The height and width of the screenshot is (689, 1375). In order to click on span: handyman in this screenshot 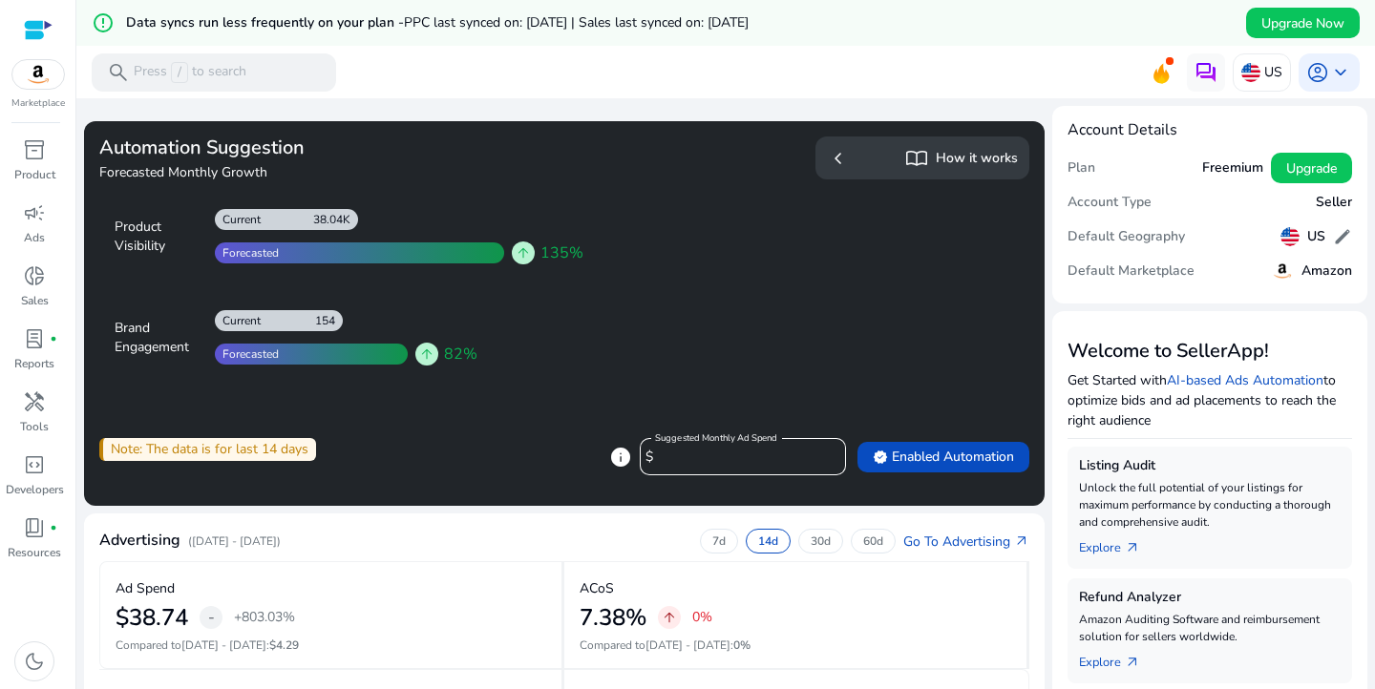, I will do `click(34, 402)`.